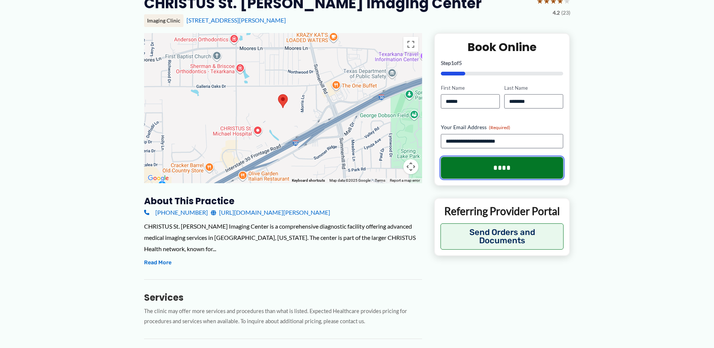  What do you see at coordinates (556, 13) in the screenshot?
I see `span: 4.2` at bounding box center [556, 13].